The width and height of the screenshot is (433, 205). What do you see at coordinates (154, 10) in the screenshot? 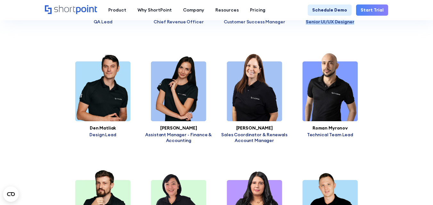
I see `a: Why ShortPoint` at bounding box center [154, 10].